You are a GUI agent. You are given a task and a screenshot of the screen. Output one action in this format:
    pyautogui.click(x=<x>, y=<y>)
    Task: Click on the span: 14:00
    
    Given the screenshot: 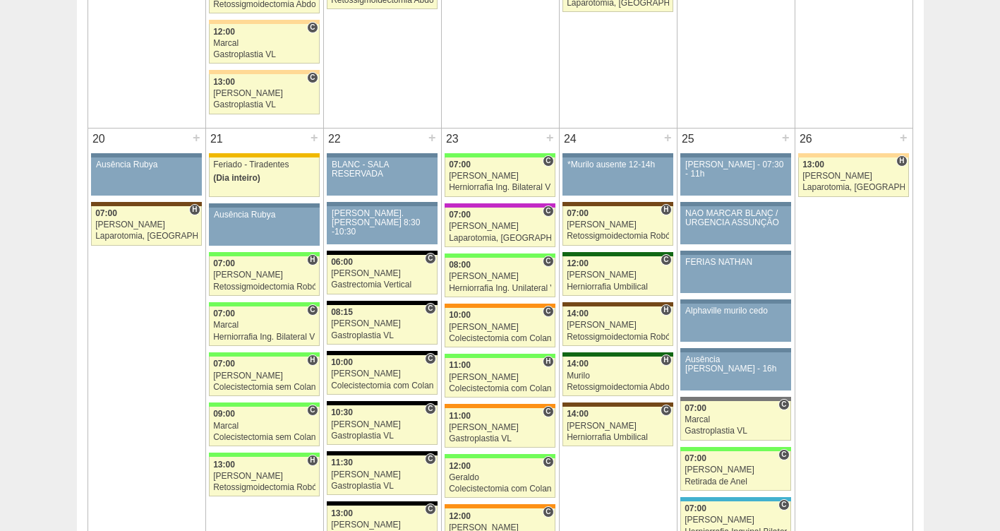 What is the action you would take?
    pyautogui.click(x=577, y=363)
    